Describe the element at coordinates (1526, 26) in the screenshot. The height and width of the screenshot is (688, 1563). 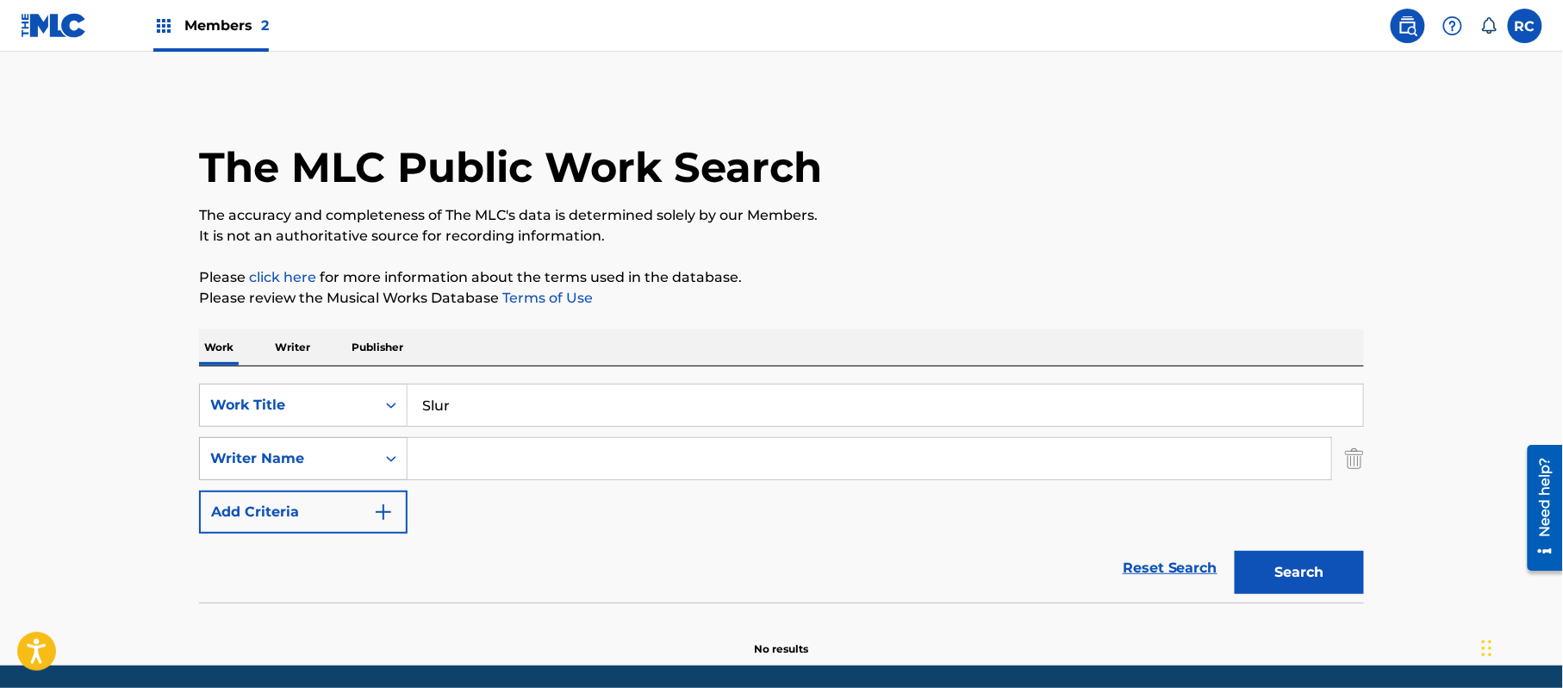
I see `div: User Menu` at that location.